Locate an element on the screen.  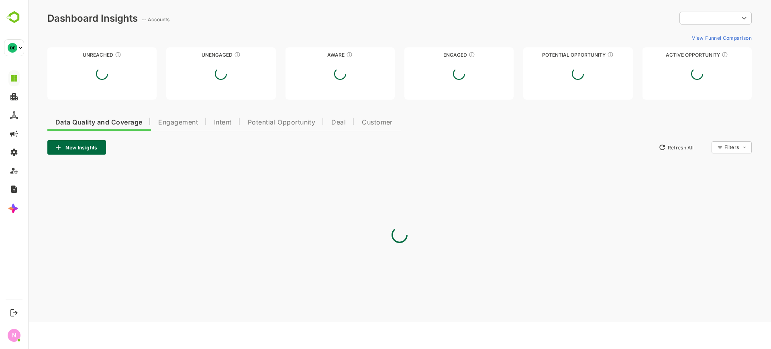
span: Intent is located at coordinates (195, 122).